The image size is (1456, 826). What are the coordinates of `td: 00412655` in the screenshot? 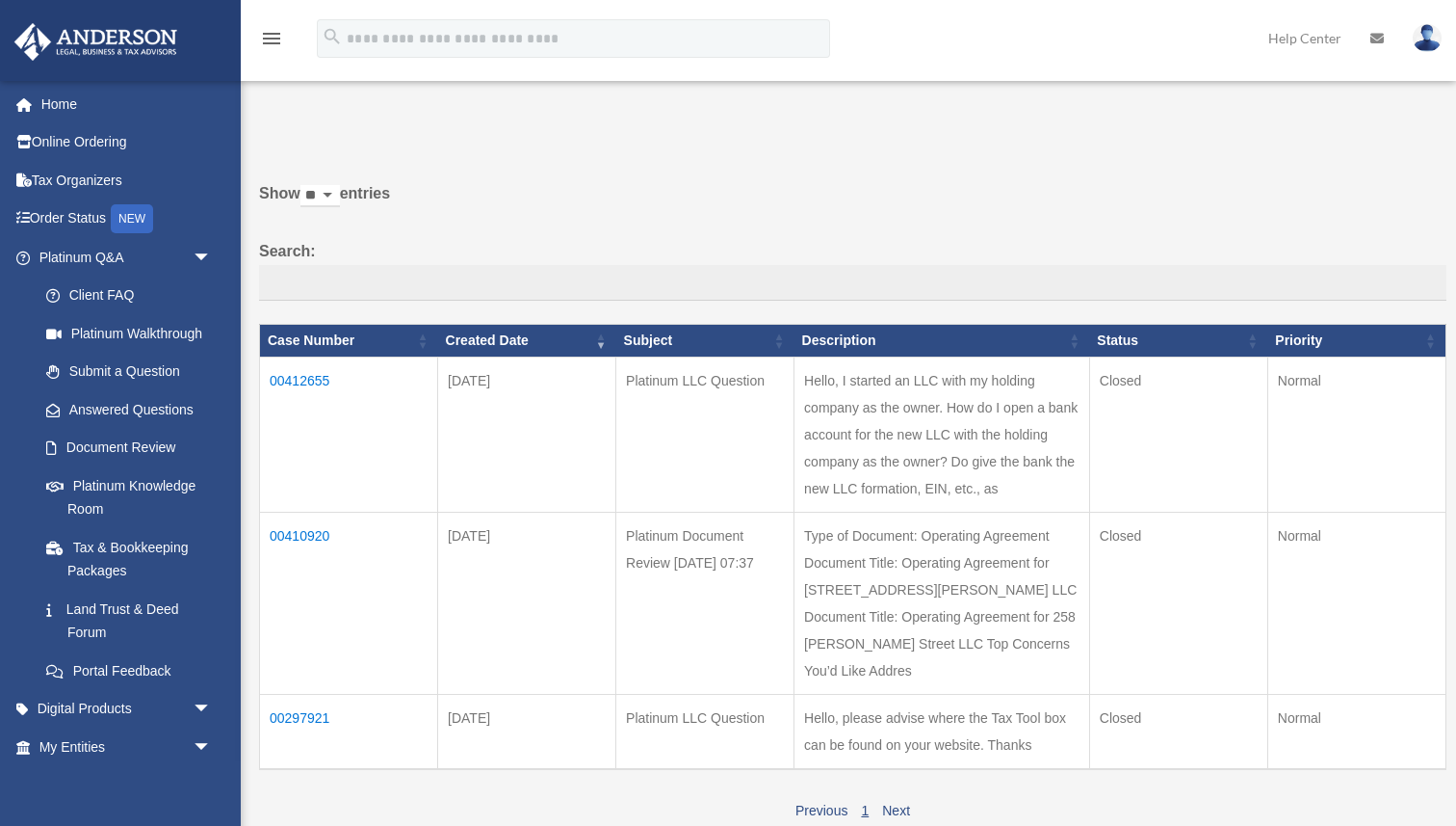 It's located at (349, 435).